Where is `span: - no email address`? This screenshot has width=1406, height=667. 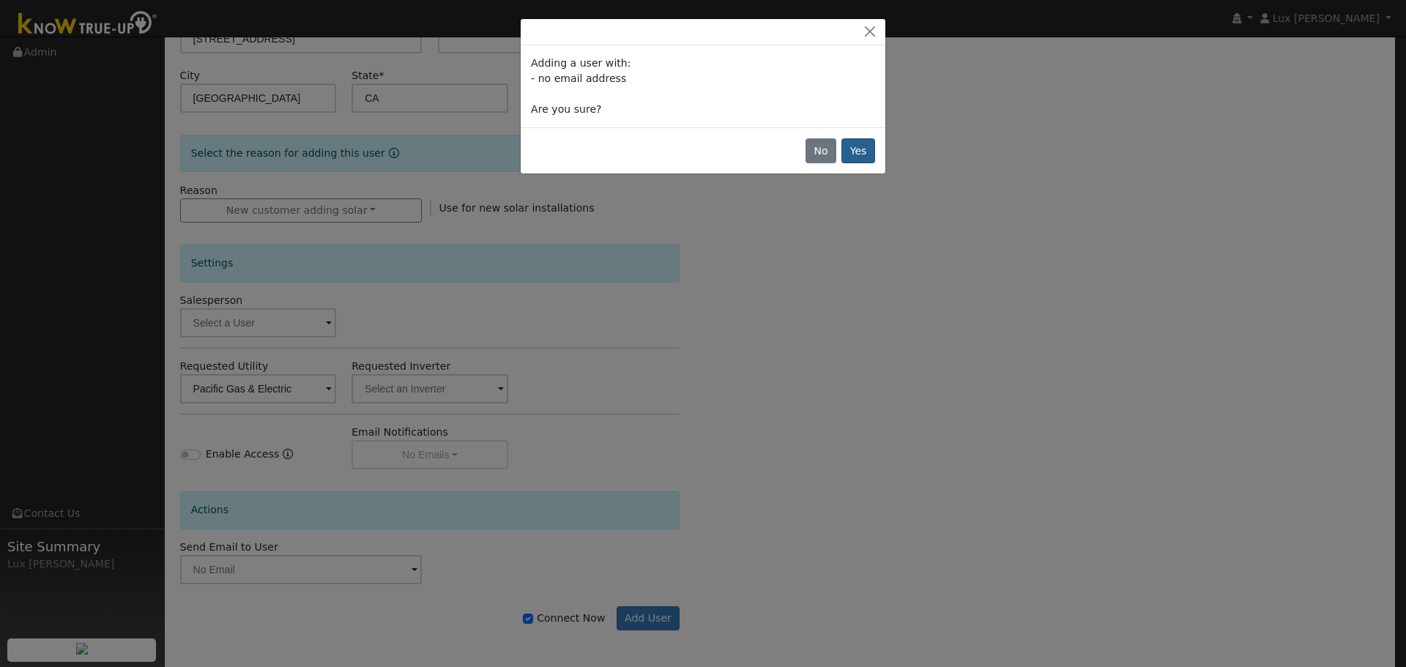 span: - no email address is located at coordinates (578, 78).